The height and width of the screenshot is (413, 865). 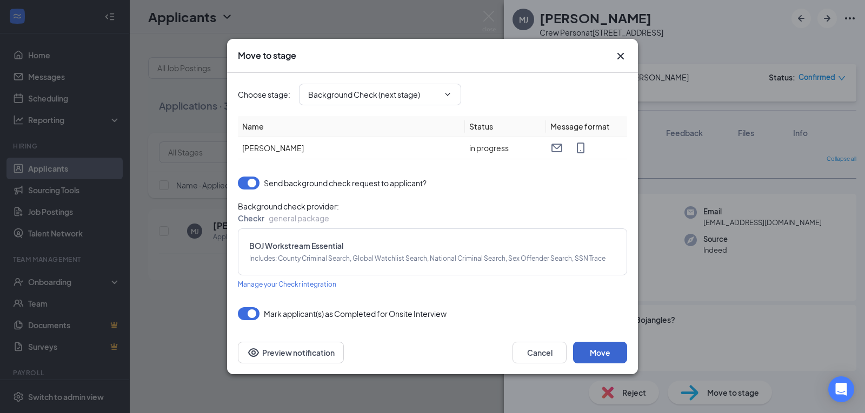 I want to click on h3: Move to stage, so click(x=267, y=56).